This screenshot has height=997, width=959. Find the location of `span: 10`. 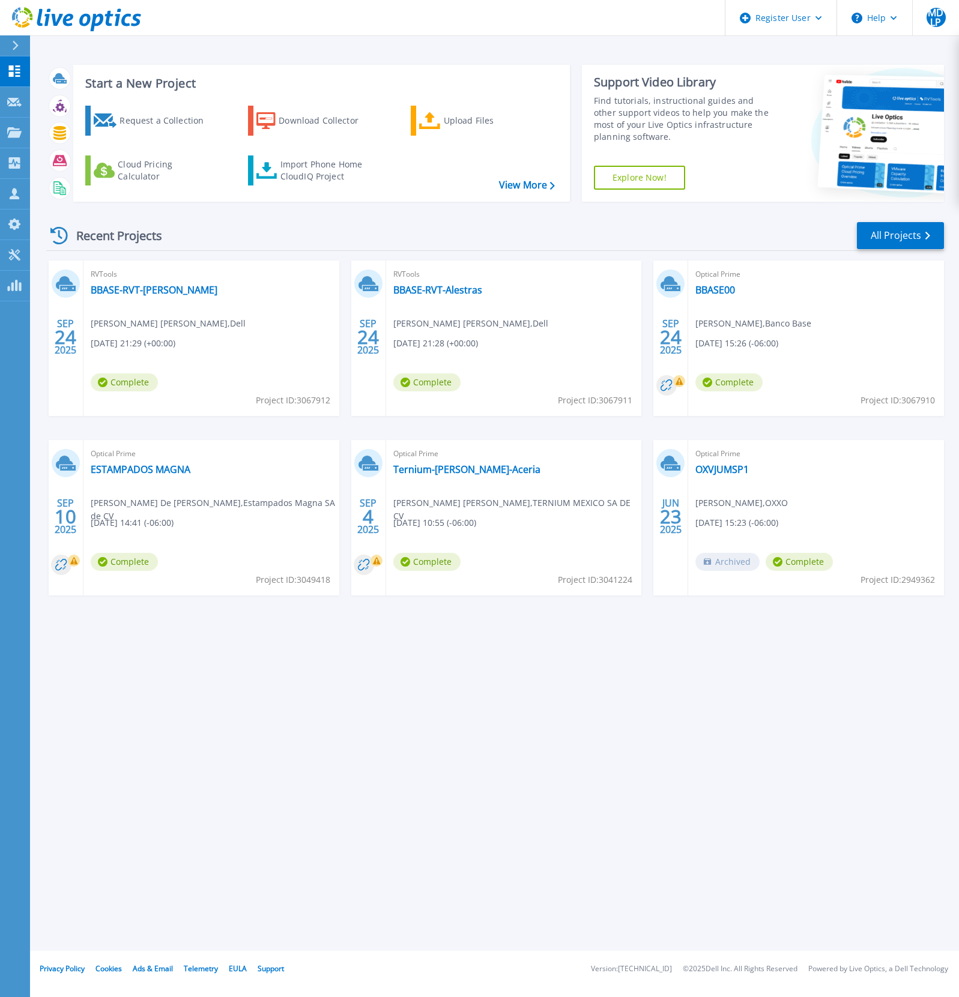

span: 10 is located at coordinates (65, 516).